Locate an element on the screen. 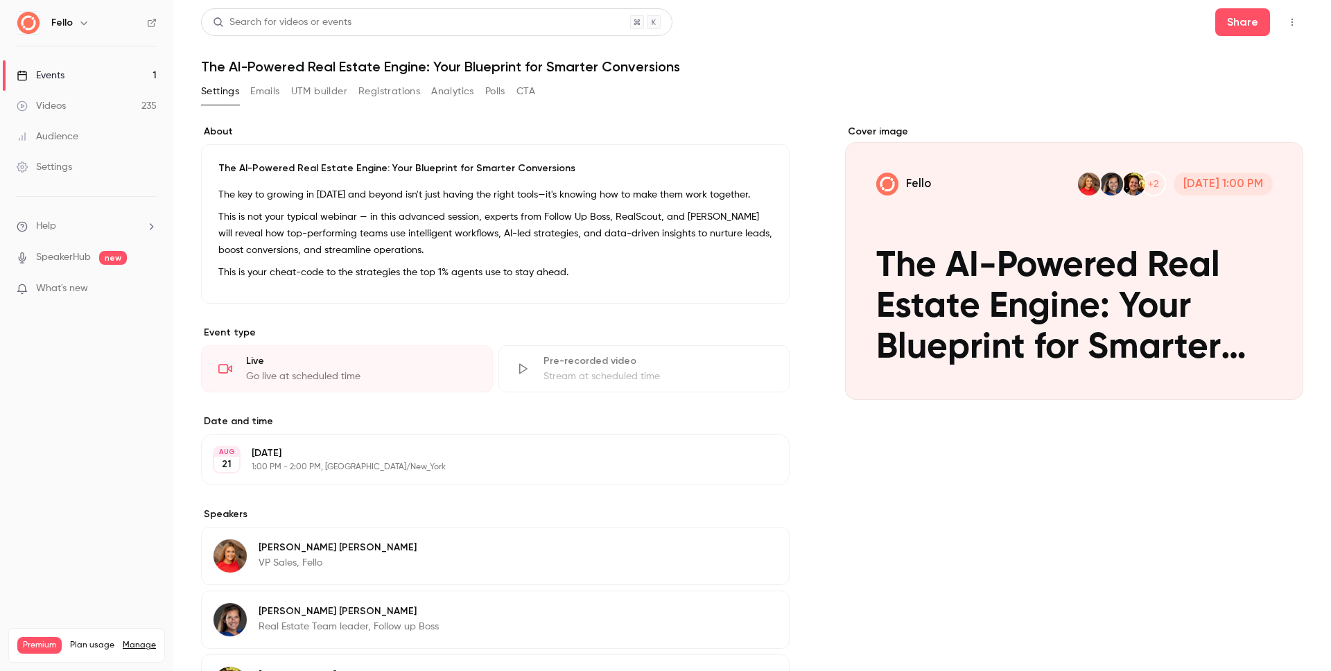 This screenshot has height=671, width=1331. button: UTM builder is located at coordinates (319, 91).